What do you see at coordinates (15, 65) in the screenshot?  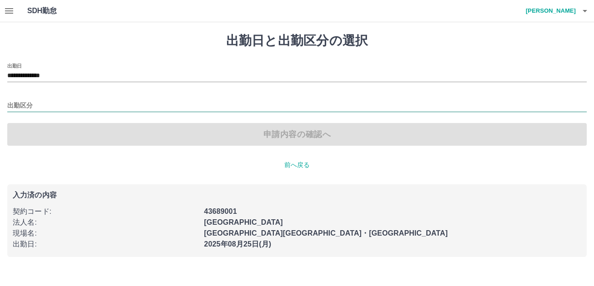 I see `label: 出勤日` at bounding box center [15, 65].